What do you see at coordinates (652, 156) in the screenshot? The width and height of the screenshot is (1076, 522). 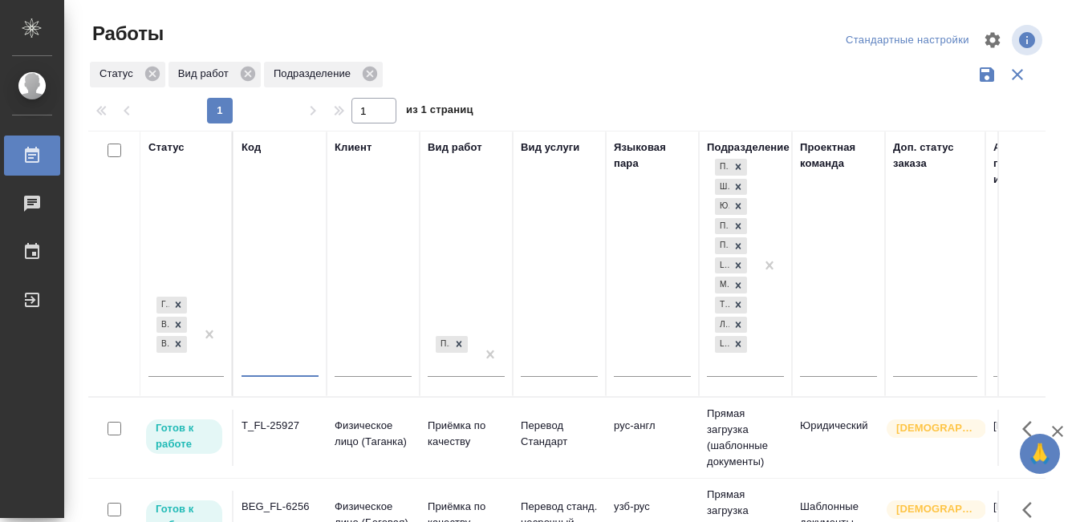 I see `div: Языковая пара` at bounding box center [652, 156].